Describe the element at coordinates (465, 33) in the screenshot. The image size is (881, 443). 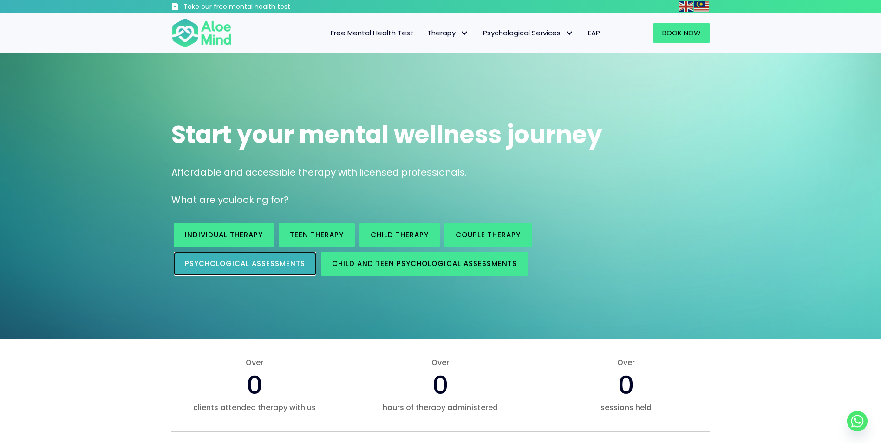
I see `span: Therapy: submenu` at that location.